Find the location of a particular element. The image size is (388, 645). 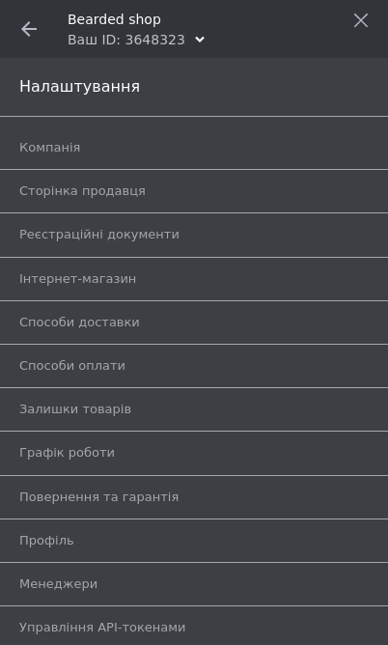

span: Способи доставки is located at coordinates (79, 322).